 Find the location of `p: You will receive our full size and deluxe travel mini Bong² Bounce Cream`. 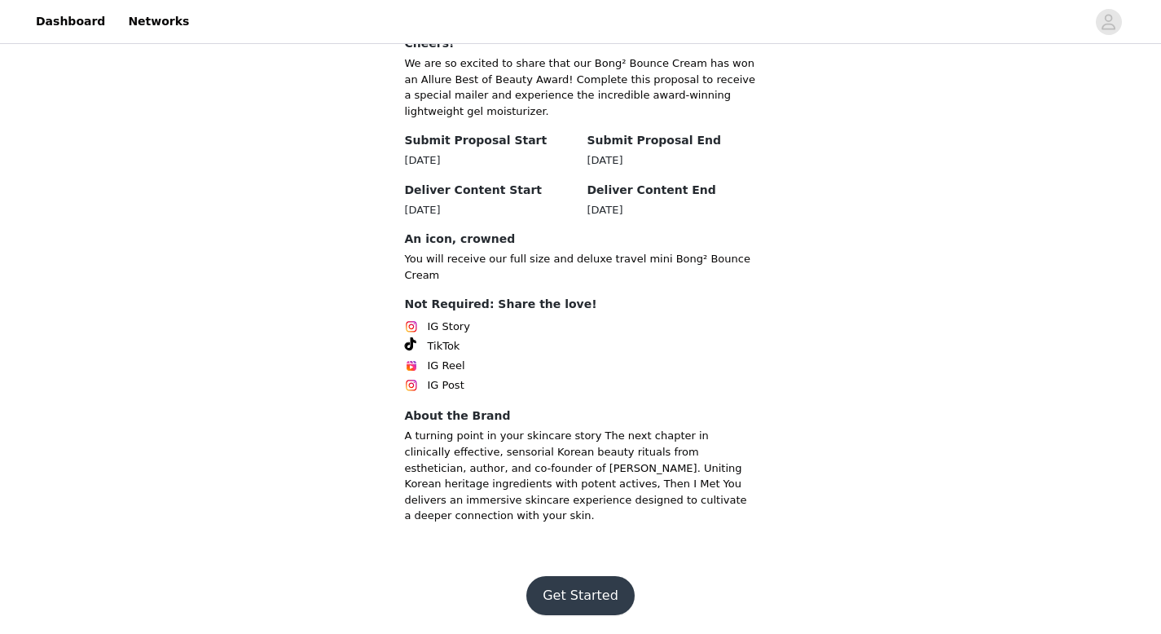

p: You will receive our full size and deluxe travel mini Bong² Bounce Cream is located at coordinates (581, 266).